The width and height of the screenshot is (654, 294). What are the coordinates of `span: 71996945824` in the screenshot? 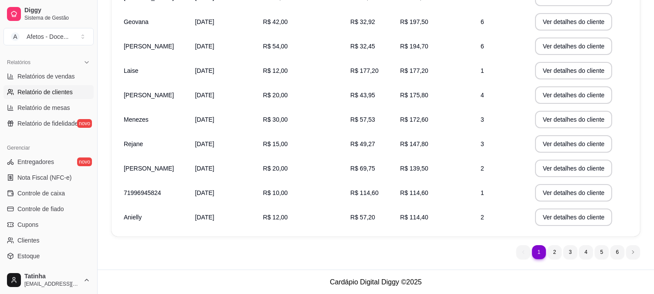 It's located at (143, 193).